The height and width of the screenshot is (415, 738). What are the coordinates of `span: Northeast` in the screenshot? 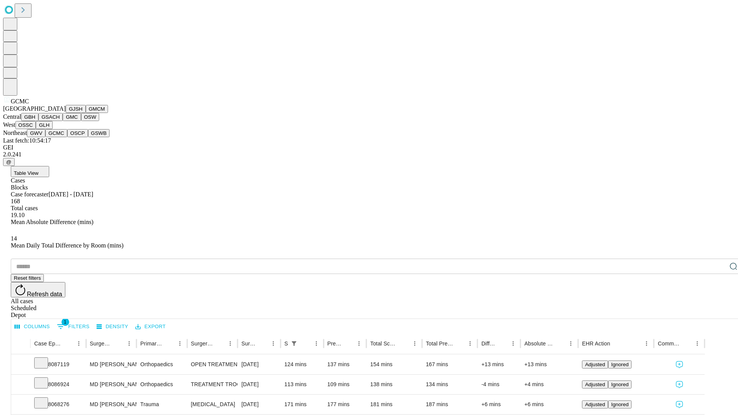 It's located at (15, 133).